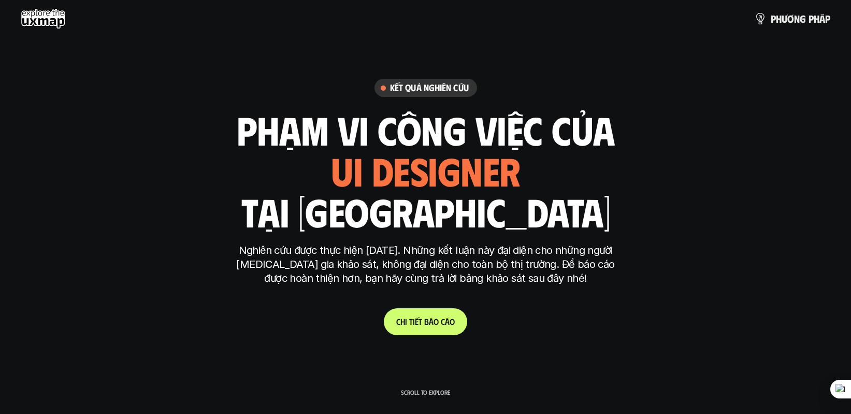  I want to click on span: ơ, so click(790, 19).